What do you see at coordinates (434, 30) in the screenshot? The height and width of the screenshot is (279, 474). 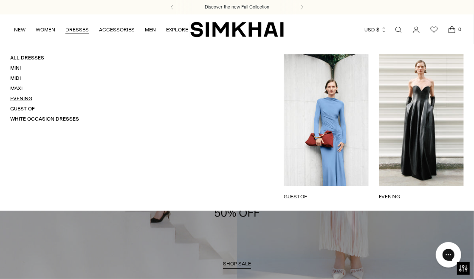 I see `a: Wishlist` at bounding box center [434, 30].